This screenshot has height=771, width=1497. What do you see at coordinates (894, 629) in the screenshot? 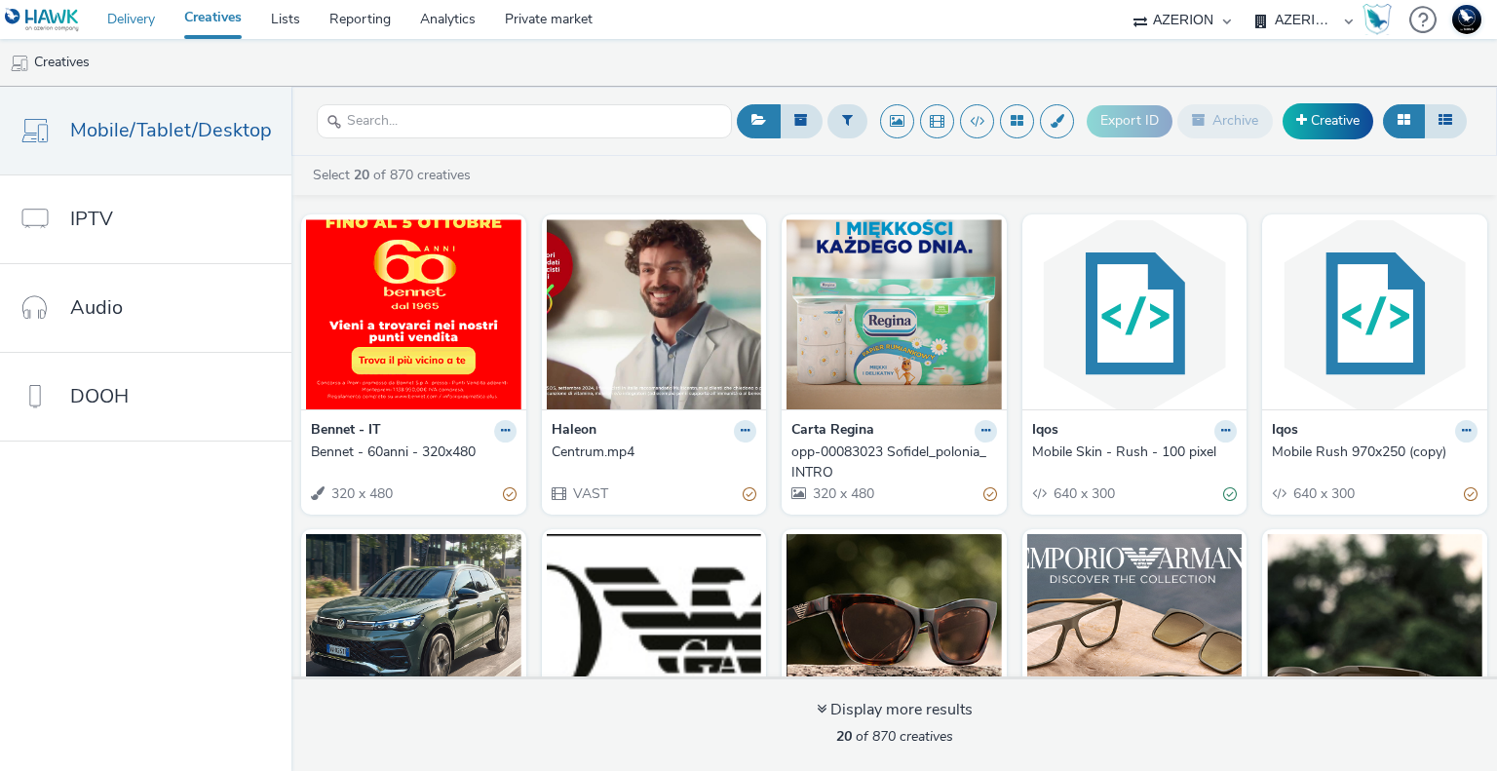
I see `img: FW25_EA_EYE_02_SL_320X480_.jpg visual` at bounding box center [894, 629].